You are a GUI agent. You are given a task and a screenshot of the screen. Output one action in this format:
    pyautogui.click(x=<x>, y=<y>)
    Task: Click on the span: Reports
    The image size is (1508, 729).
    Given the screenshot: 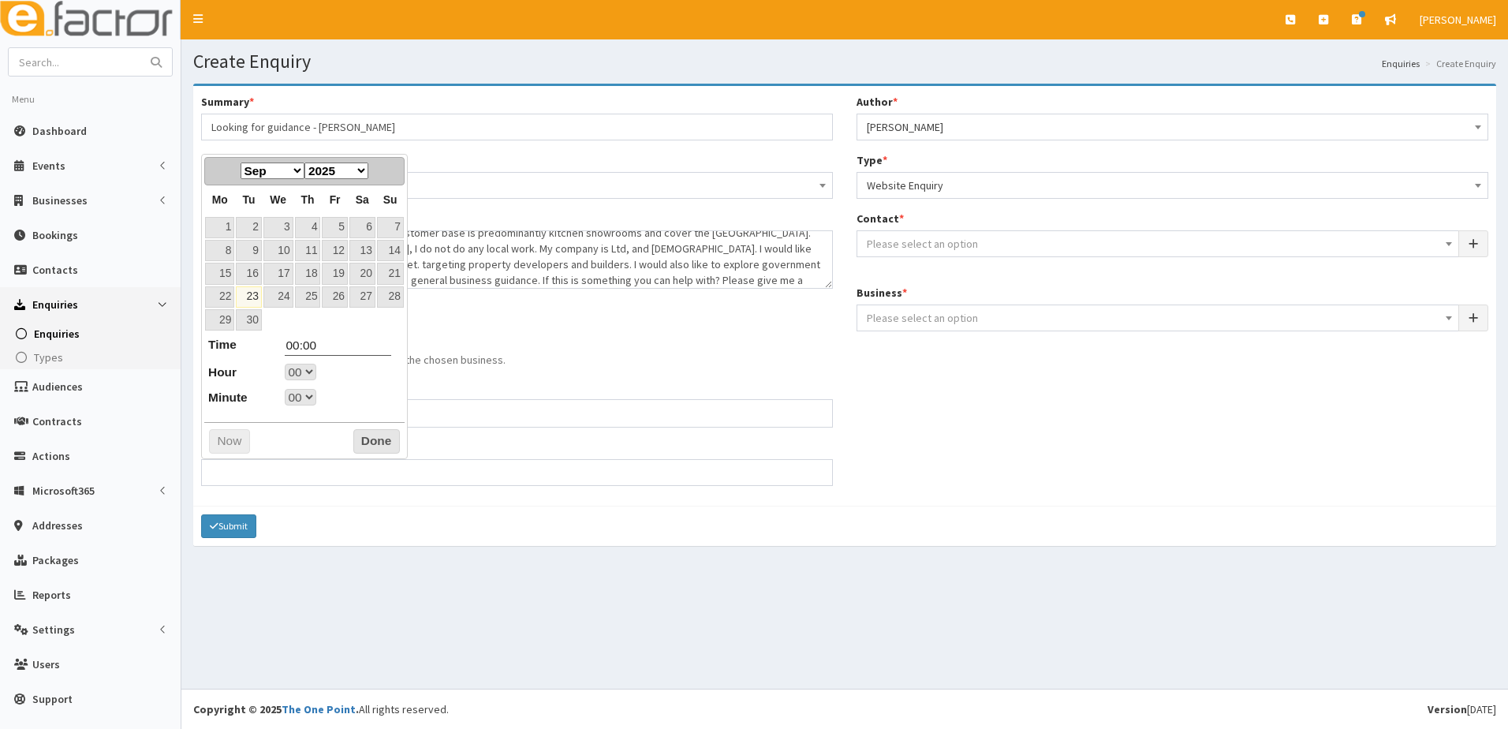 What is the action you would take?
    pyautogui.click(x=51, y=595)
    